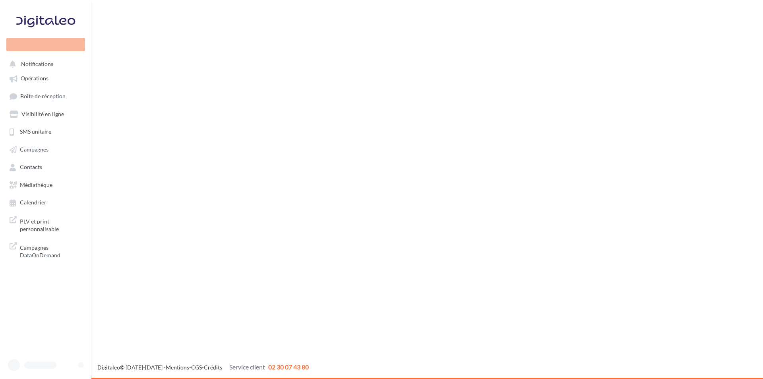 Image resolution: width=763 pixels, height=379 pixels. What do you see at coordinates (51, 224) in the screenshot?
I see `span: PLV et print personnalisable` at bounding box center [51, 224].